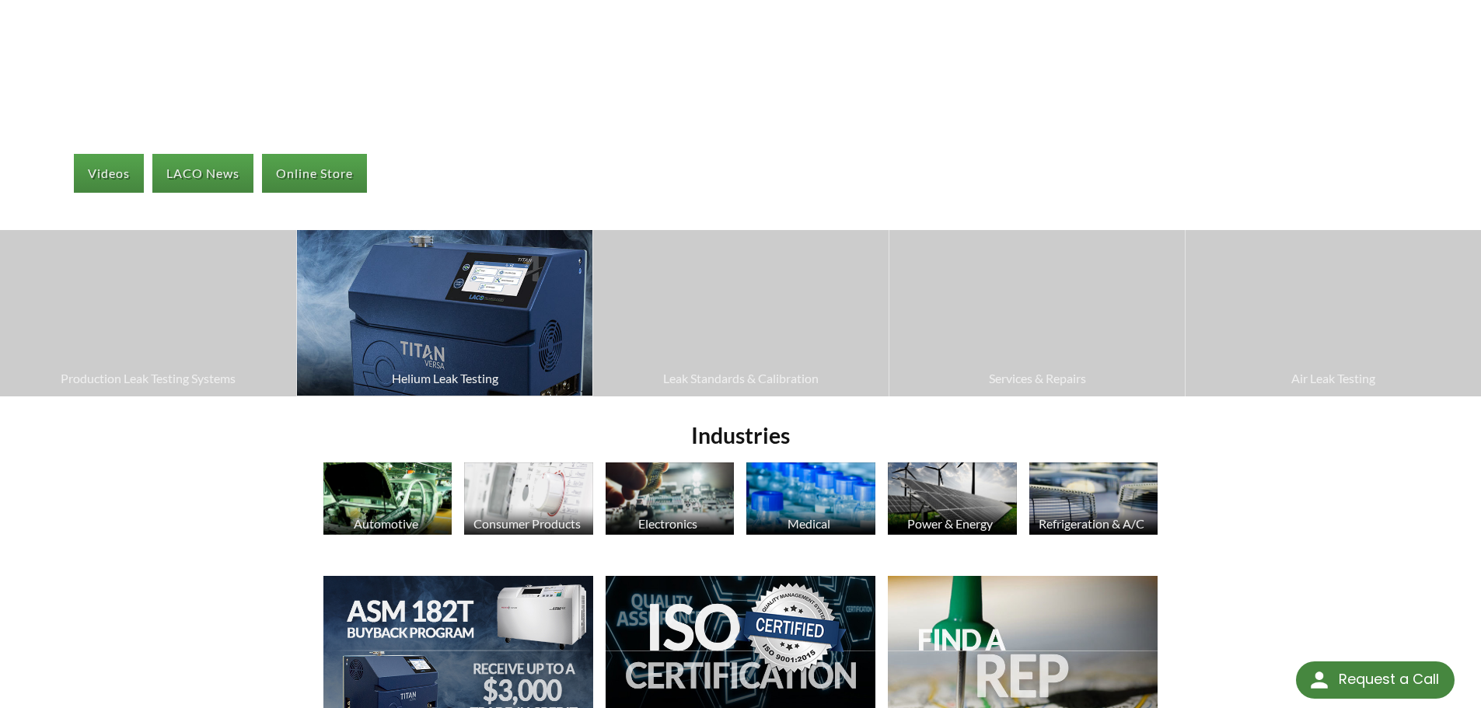 The height and width of the screenshot is (708, 1481). I want to click on a: Air Leak Testing, so click(1333, 312).